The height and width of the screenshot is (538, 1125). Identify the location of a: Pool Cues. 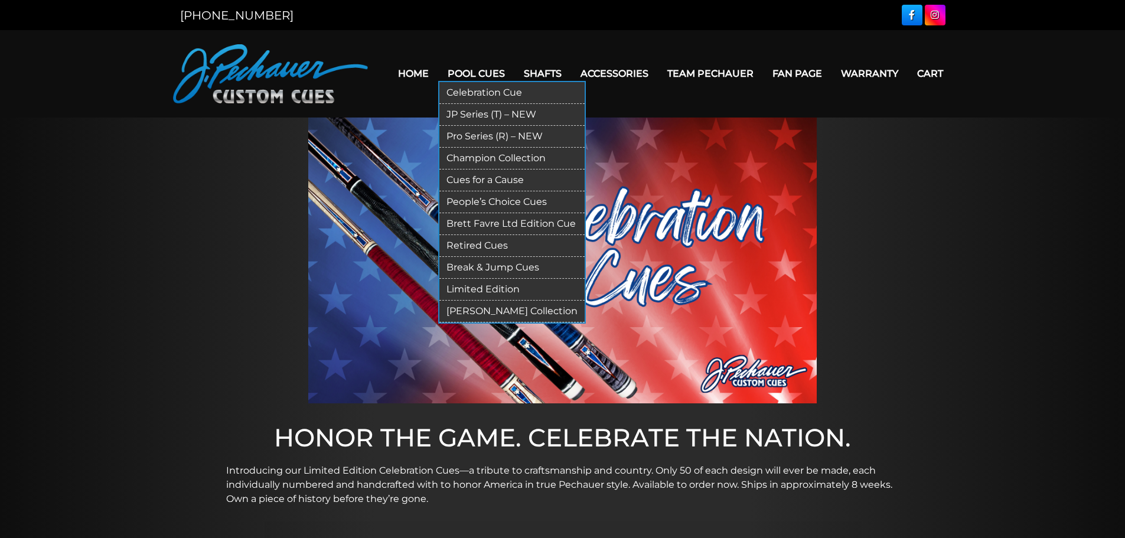
(476, 73).